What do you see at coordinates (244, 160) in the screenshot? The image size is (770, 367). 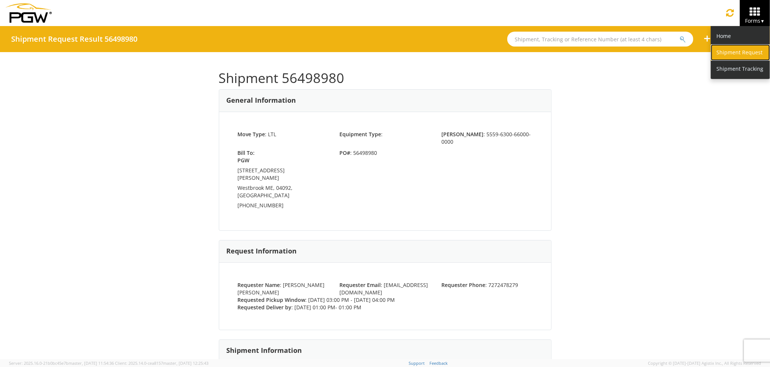 I see `strong: PGW` at bounding box center [244, 160].